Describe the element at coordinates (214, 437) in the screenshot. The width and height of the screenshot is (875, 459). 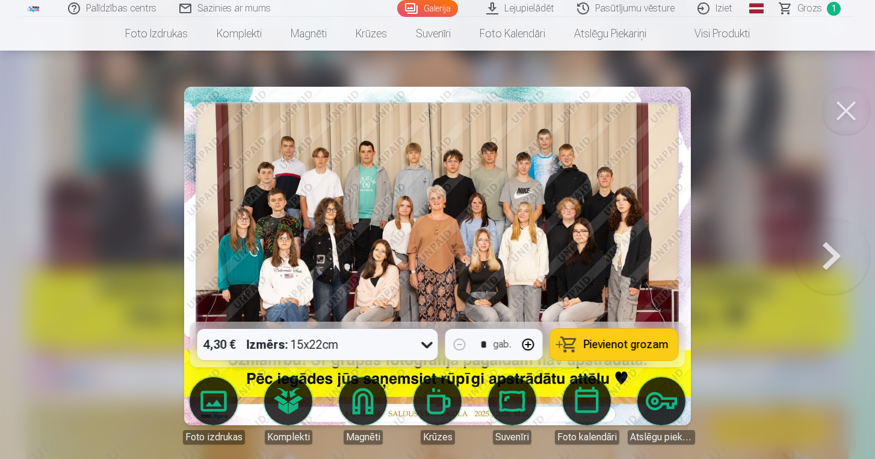
I see `div: Foto izdrukas` at that location.